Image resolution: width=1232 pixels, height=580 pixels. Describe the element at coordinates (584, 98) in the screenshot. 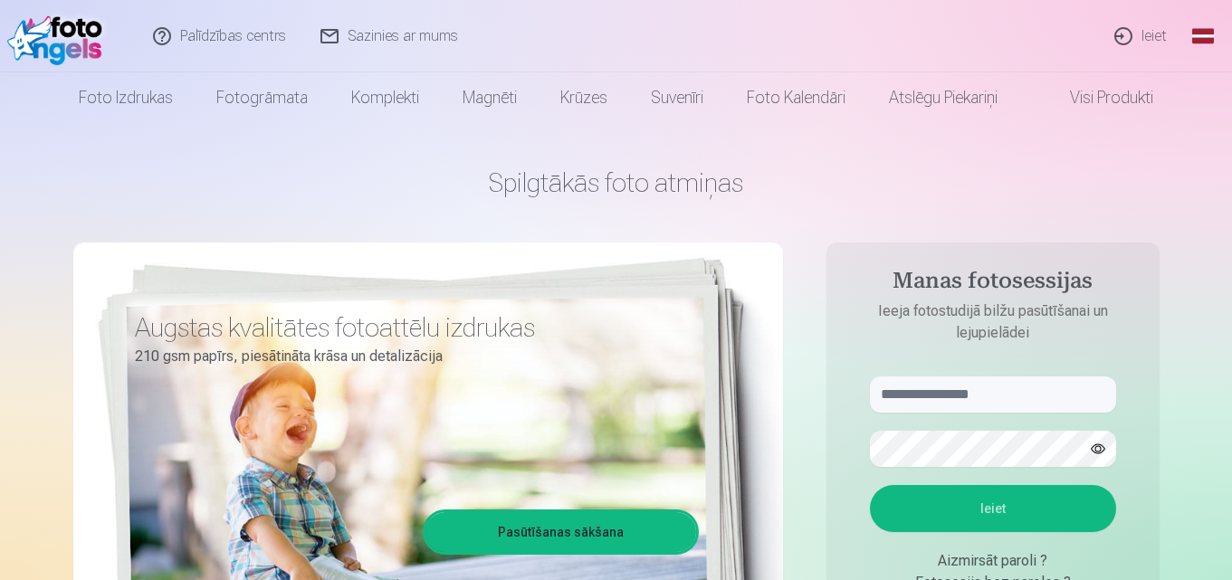

I see `a: Krūzes` at that location.